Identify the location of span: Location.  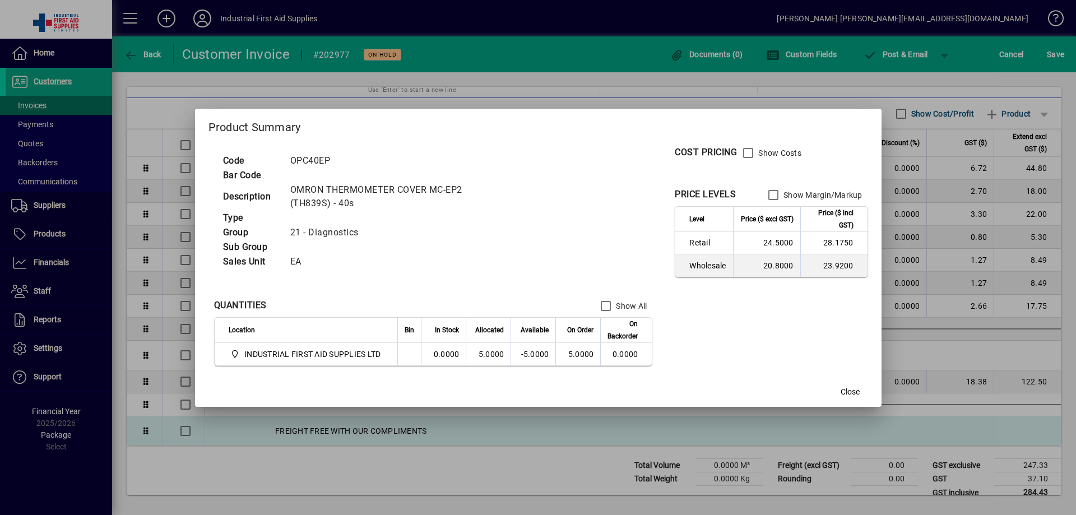
(242, 330).